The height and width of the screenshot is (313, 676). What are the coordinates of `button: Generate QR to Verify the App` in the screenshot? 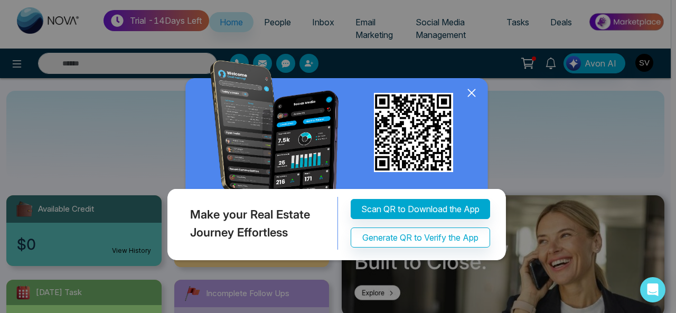 It's located at (421, 238).